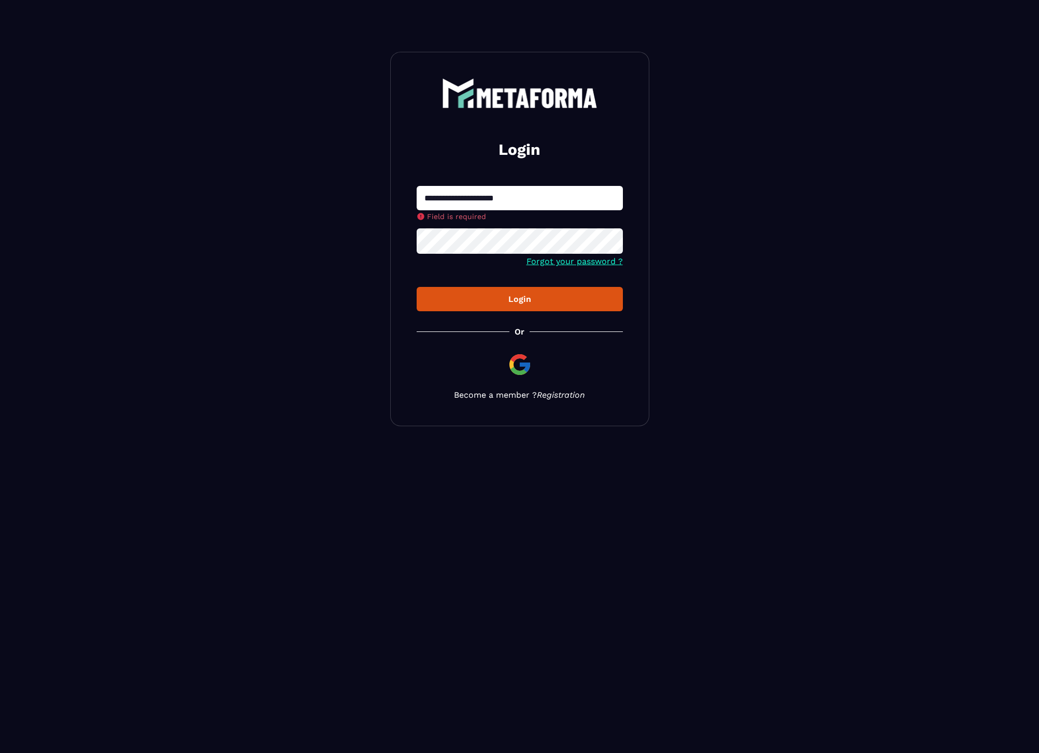  What do you see at coordinates (575, 261) in the screenshot?
I see `a: Forgot your password ?` at bounding box center [575, 261].